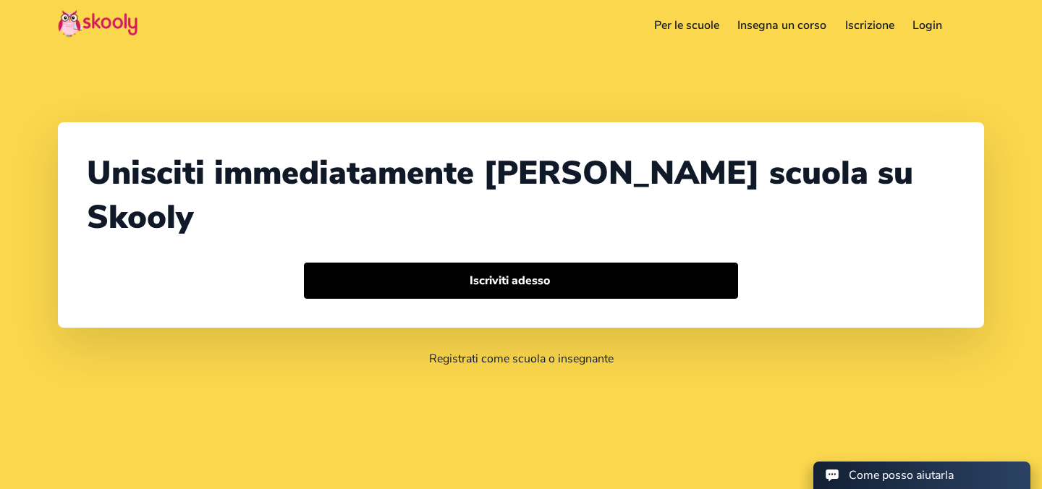  What do you see at coordinates (98, 23) in the screenshot?
I see `img: Skooly` at bounding box center [98, 23].